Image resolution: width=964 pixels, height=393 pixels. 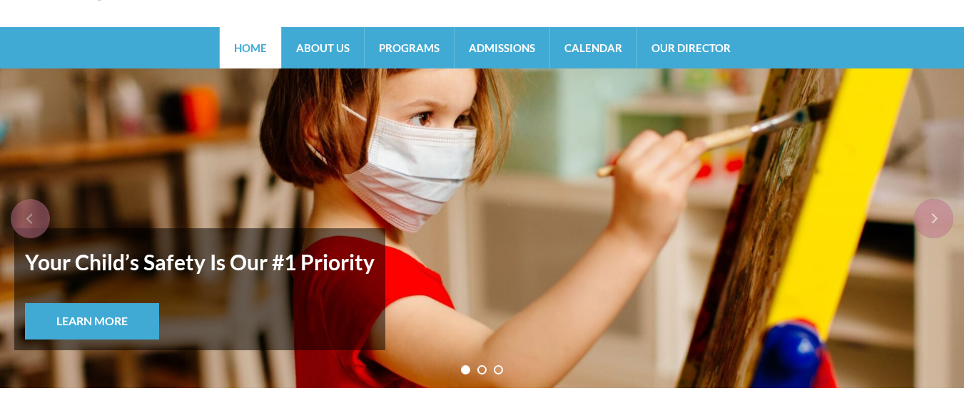 What do you see at coordinates (200, 262) in the screenshot?
I see `strong: Your Child’s Safety Is Our #1 Priority` at bounding box center [200, 262].